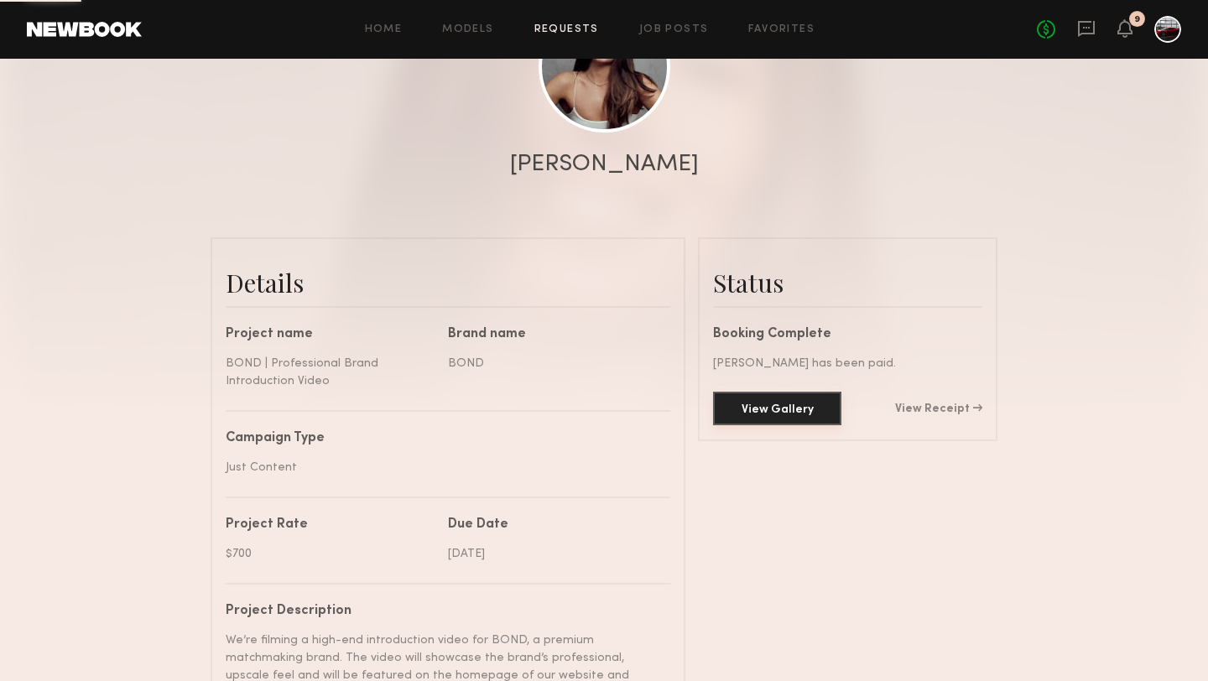 The height and width of the screenshot is (681, 1208). What do you see at coordinates (441, 439) in the screenshot?
I see `div: Campaign Type` at bounding box center [441, 439].